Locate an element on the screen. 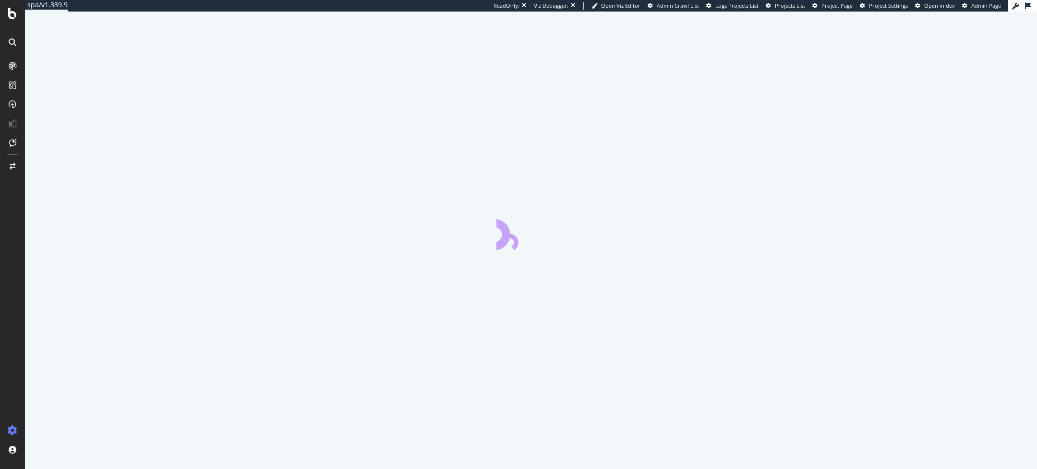 The image size is (1037, 469). a: Logs Projects List is located at coordinates (732, 6).